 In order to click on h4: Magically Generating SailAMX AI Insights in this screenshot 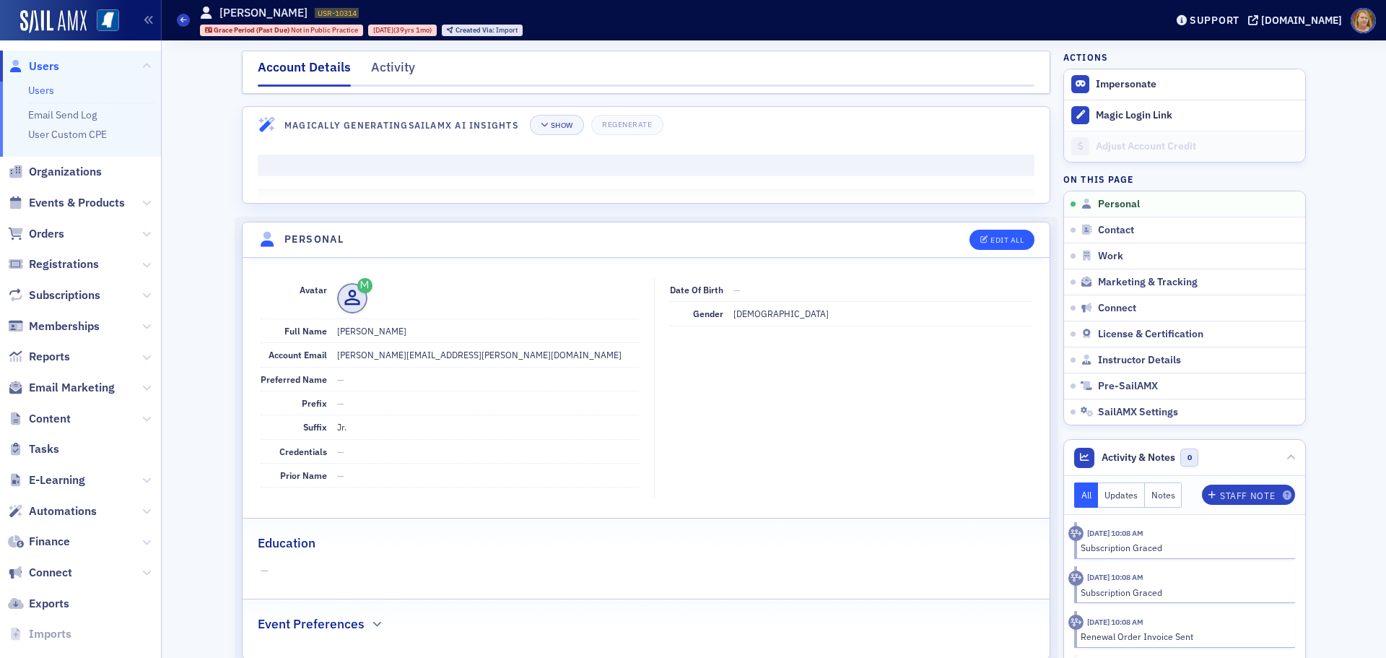, I will do `click(404, 125)`.